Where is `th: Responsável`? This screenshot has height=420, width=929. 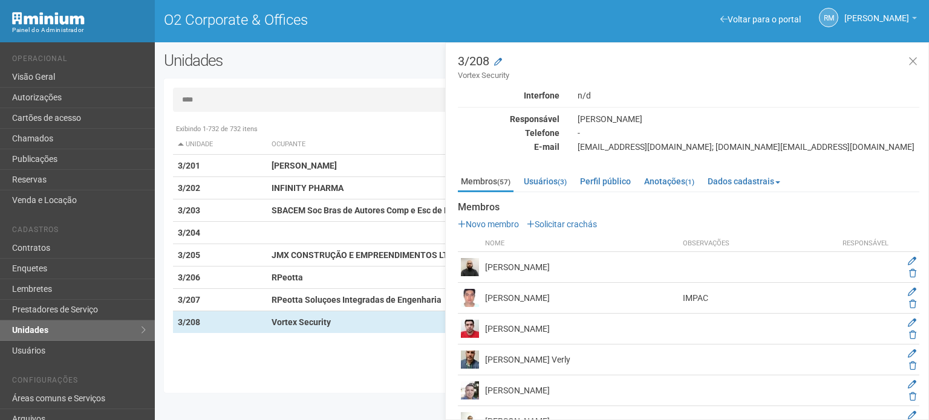
th: Responsável is located at coordinates (865, 244).